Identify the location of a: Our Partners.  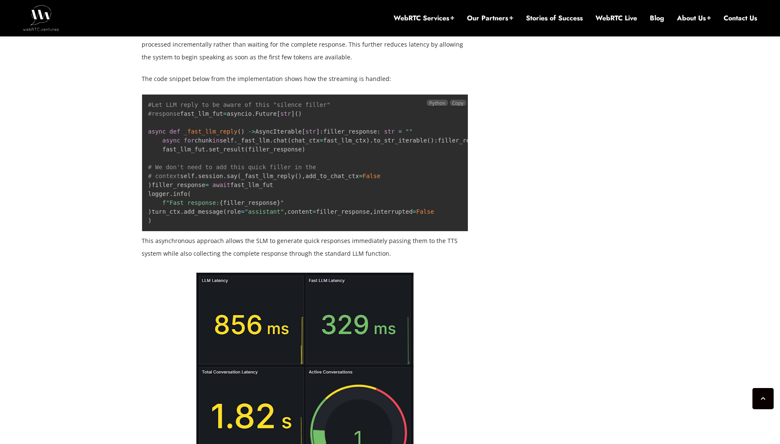
(490, 18).